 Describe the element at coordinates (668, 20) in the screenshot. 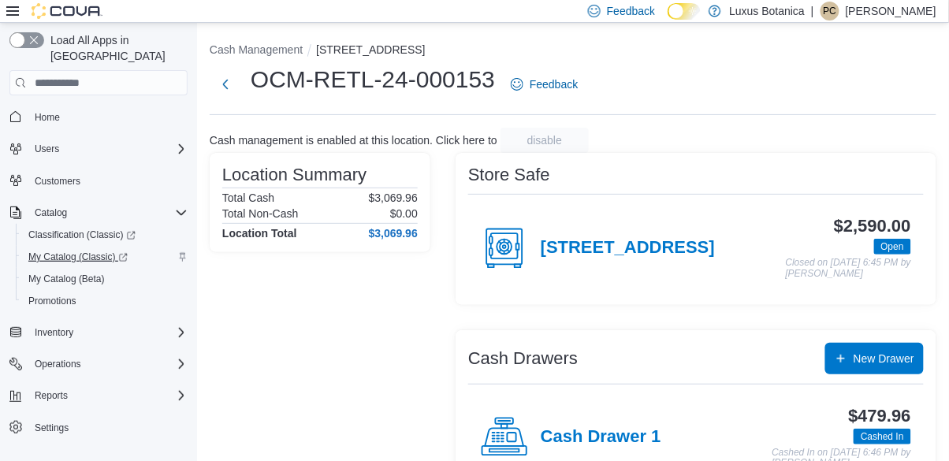

I see `span: Dark Mode` at that location.